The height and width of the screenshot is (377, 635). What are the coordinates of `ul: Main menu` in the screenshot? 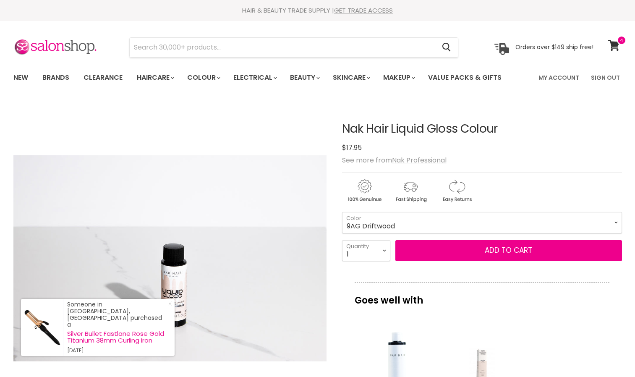 It's located at (264, 78).